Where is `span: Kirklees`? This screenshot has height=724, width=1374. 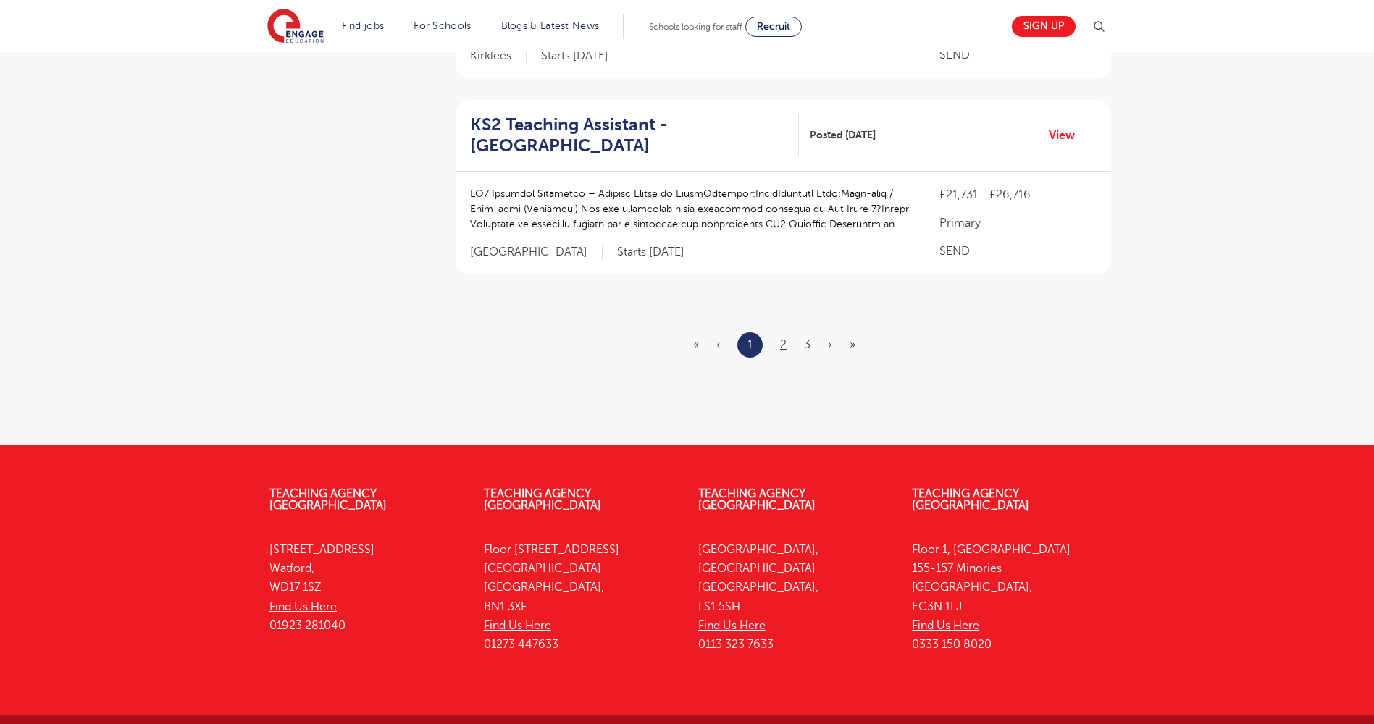 span: Kirklees is located at coordinates (498, 56).